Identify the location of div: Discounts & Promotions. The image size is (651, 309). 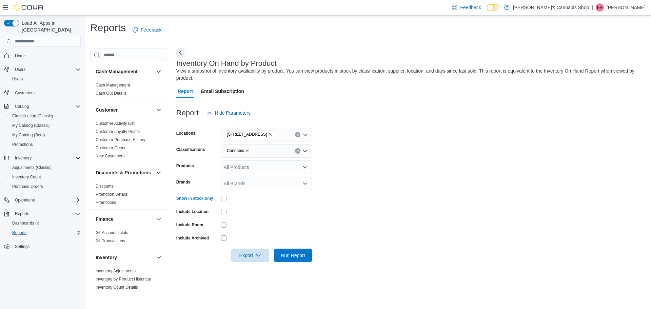
(129, 196).